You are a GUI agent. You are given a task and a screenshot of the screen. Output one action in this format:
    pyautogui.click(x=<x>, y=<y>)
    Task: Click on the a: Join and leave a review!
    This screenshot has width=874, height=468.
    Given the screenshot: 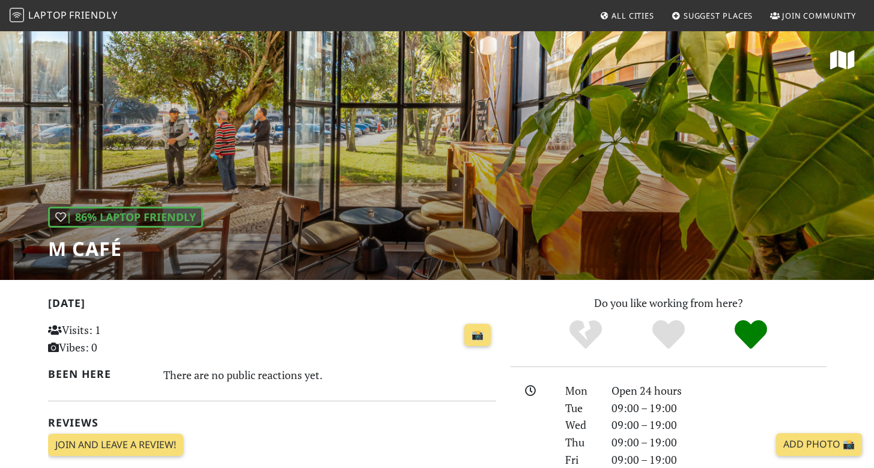 What is the action you would take?
    pyautogui.click(x=115, y=445)
    